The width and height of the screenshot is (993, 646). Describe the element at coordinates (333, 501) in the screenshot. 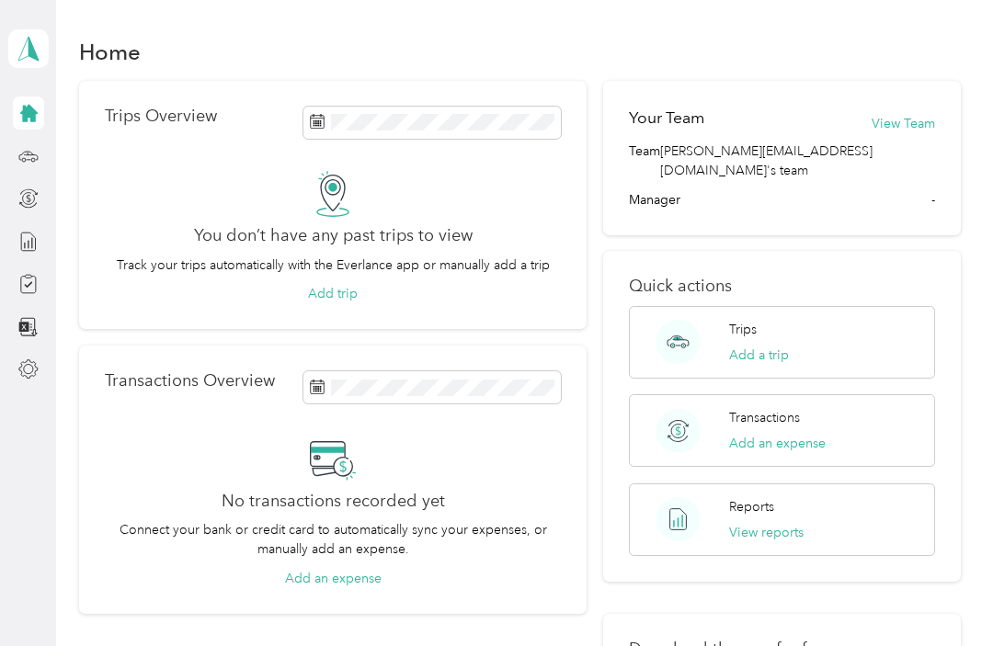

I see `h2: No transactions recorded yet` at that location.